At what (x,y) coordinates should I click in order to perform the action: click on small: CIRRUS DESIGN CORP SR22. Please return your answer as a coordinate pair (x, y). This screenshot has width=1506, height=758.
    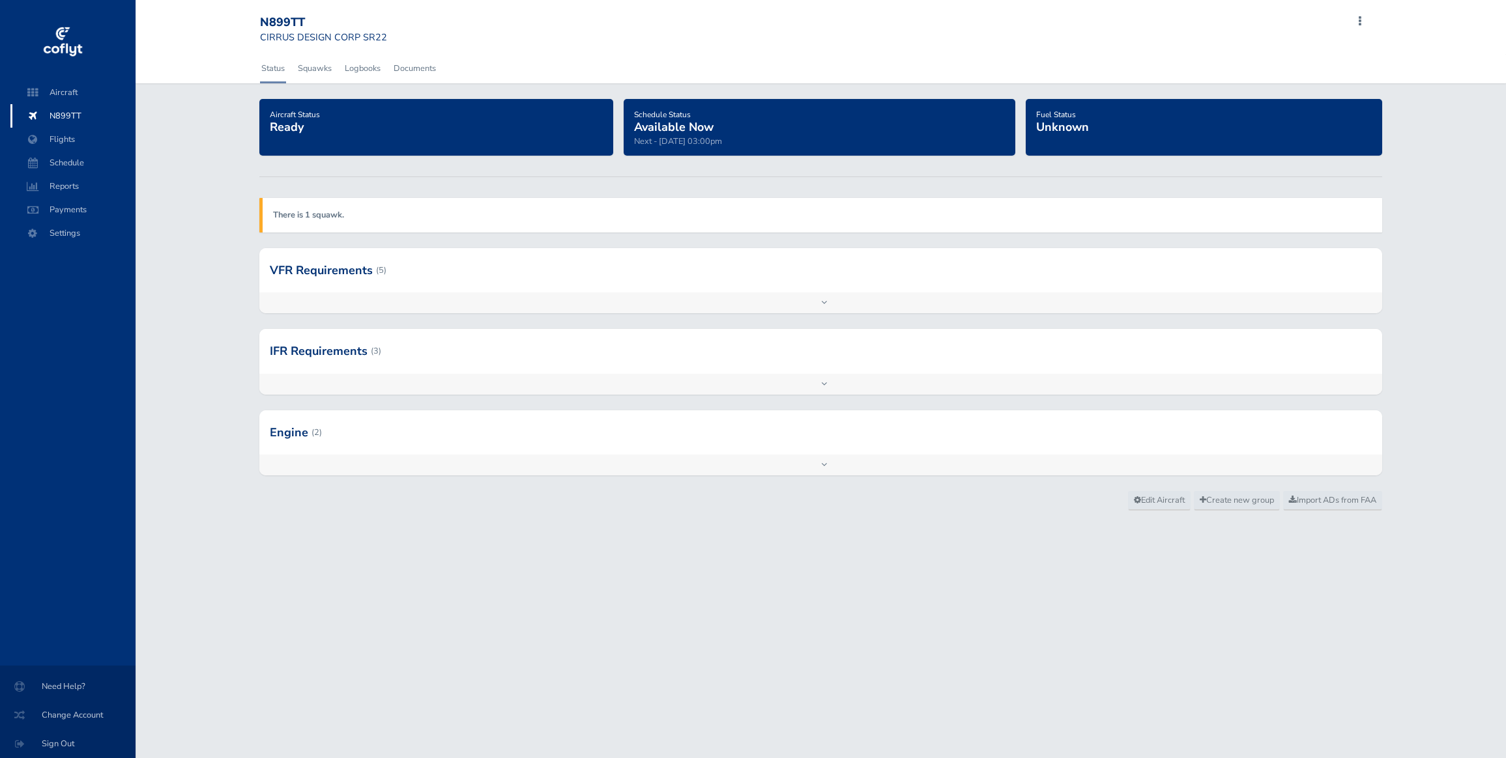
    Looking at the image, I should click on (323, 37).